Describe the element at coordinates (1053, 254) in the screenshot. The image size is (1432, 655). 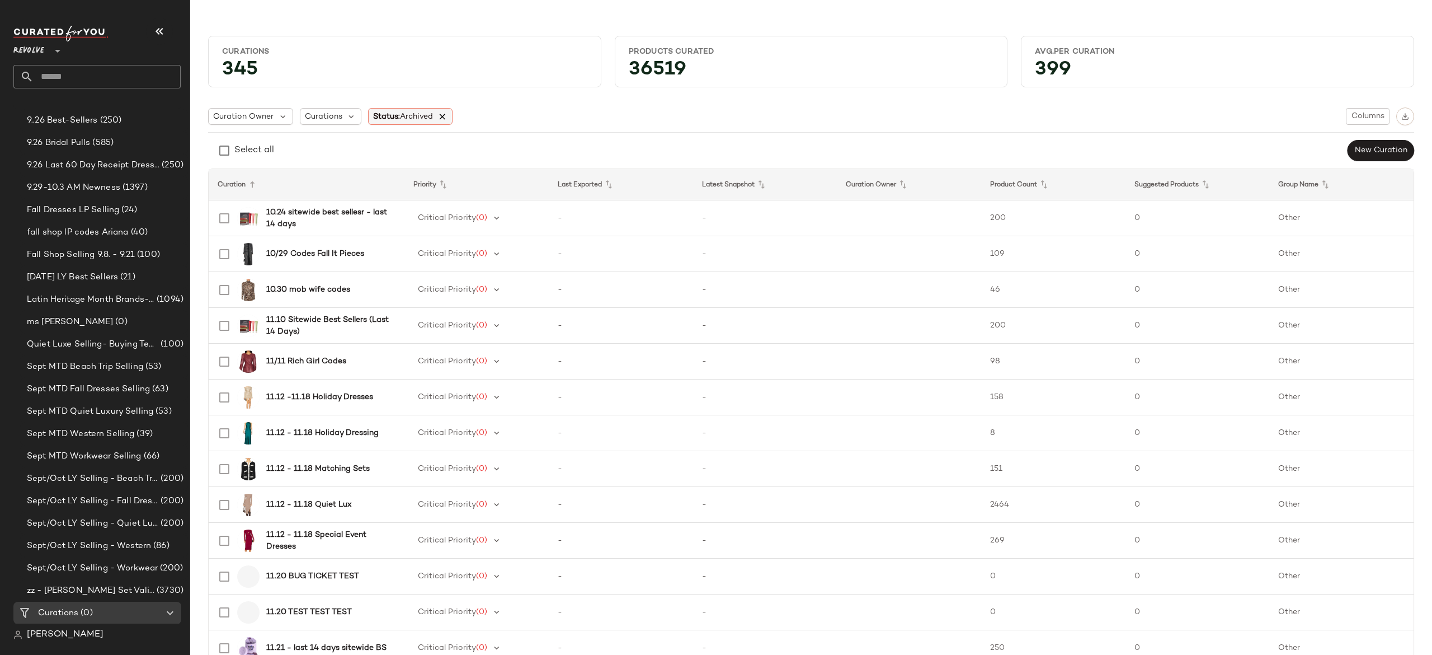
I see `td: 109` at that location.